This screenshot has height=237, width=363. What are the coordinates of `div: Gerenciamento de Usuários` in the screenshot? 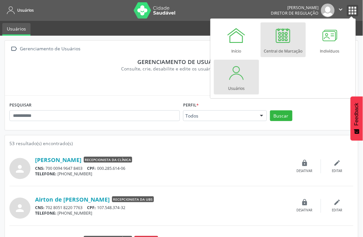 It's located at (50, 49).